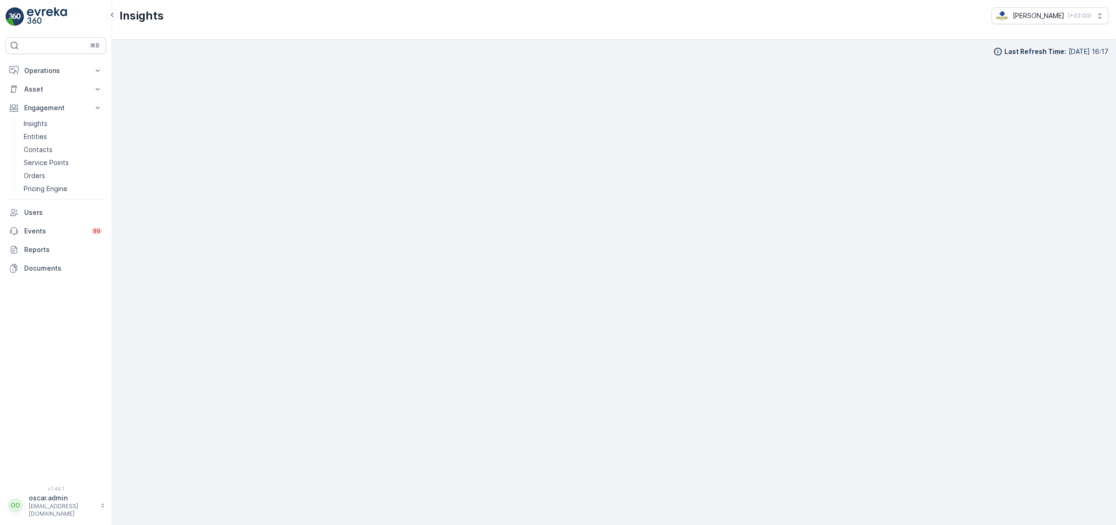 The width and height of the screenshot is (1116, 525). What do you see at coordinates (15, 17) in the screenshot?
I see `img: logo` at bounding box center [15, 17].